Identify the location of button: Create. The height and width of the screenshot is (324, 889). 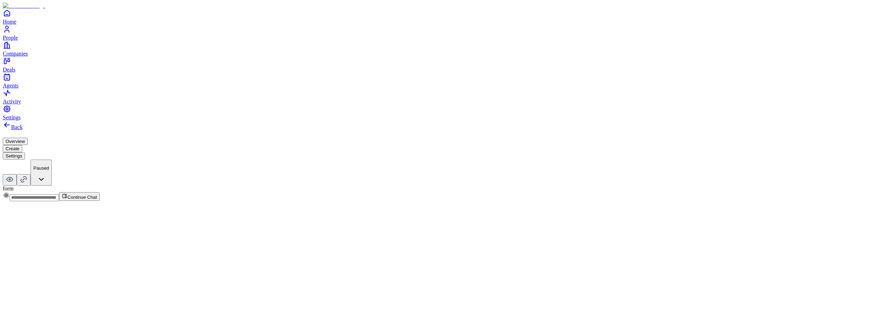
(13, 149).